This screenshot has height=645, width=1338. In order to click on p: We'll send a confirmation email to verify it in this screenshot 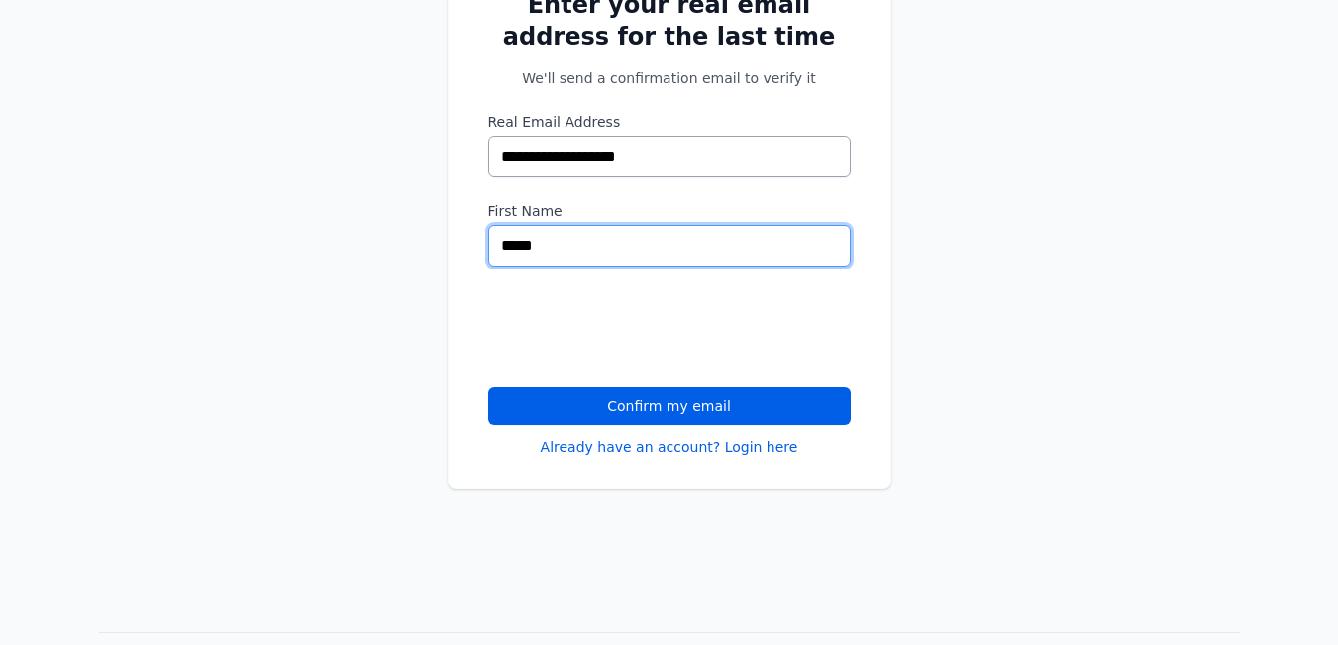, I will do `click(669, 78)`.